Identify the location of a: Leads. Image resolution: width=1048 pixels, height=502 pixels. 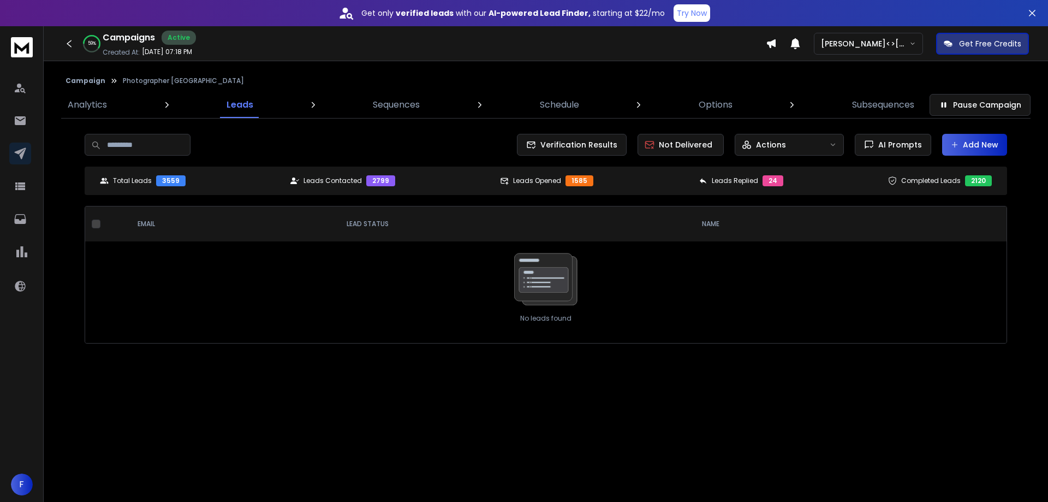
(240, 105).